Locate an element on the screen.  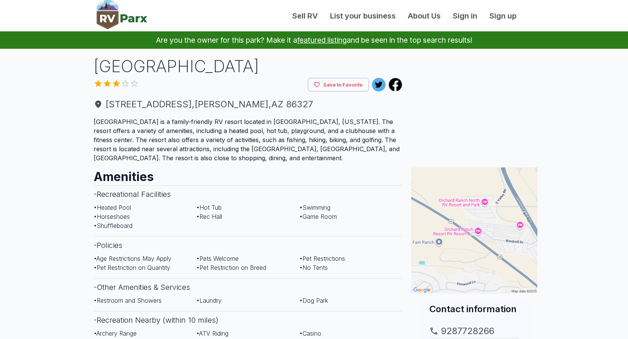
p: Are you the owner for this park? Make it a and be seen in the top search results! is located at coordinates (314, 40).